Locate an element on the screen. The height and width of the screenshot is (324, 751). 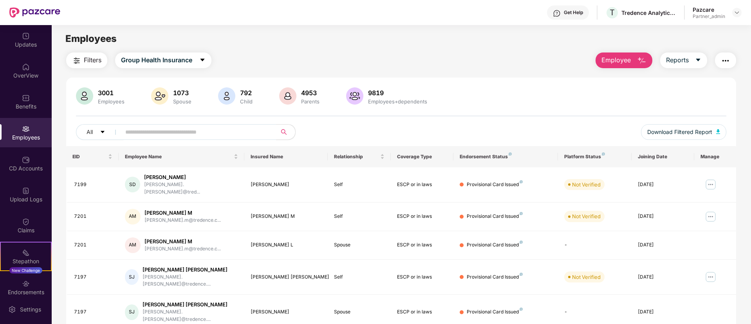
div: Pazcare is located at coordinates (709, 9).